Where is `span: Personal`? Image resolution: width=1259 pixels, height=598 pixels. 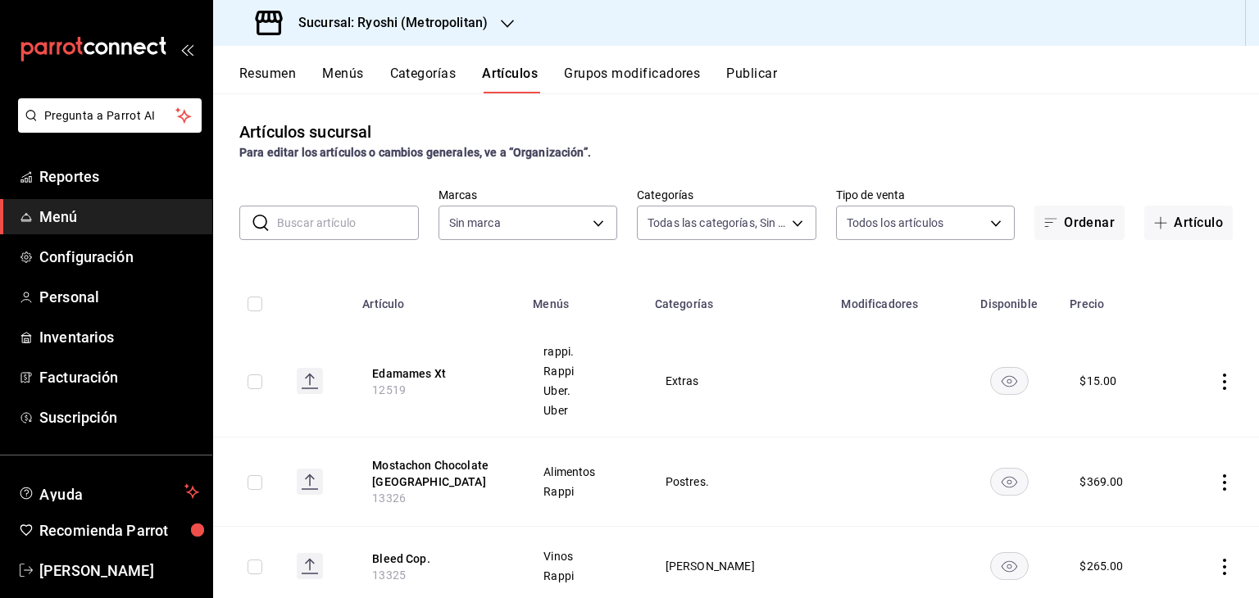
span: Personal is located at coordinates (119, 297).